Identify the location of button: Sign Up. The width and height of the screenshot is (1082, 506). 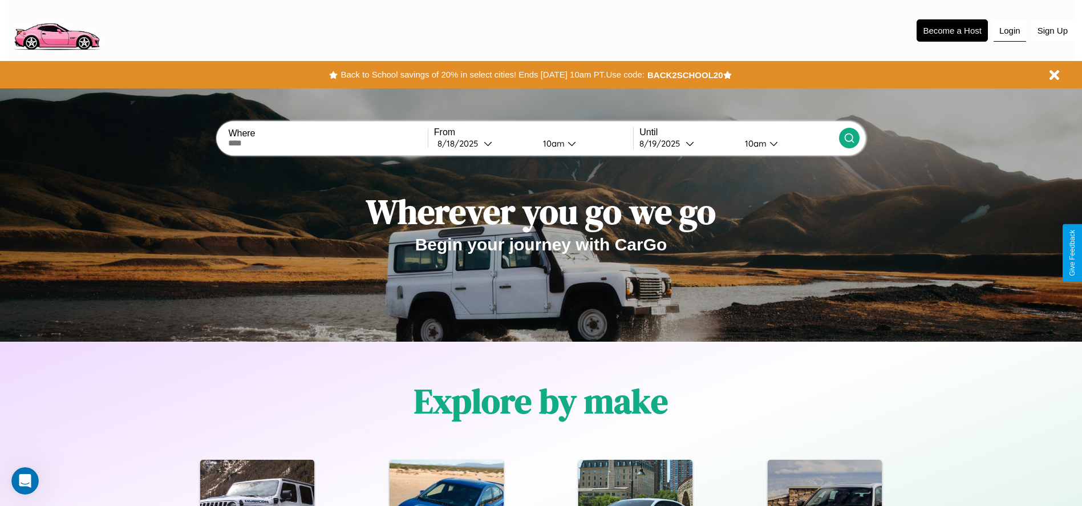
(1053, 30).